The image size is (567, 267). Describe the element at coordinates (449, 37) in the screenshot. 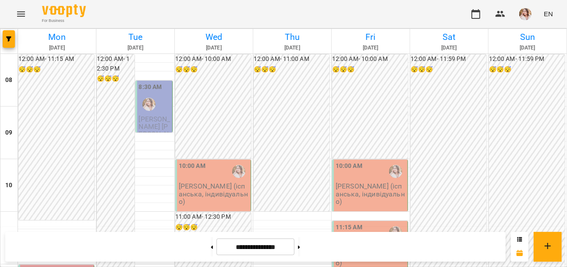

I see `h6: Sat` at that location.